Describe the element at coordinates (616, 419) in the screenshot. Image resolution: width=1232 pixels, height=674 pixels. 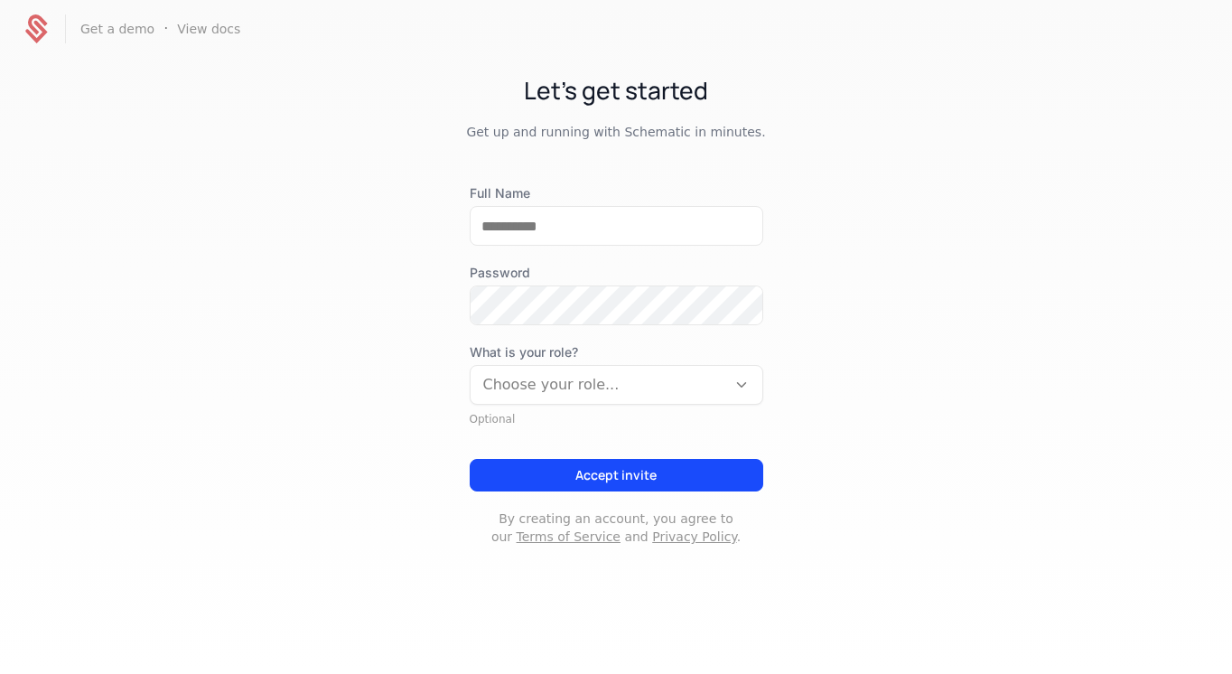
I see `div: Optional` at that location.